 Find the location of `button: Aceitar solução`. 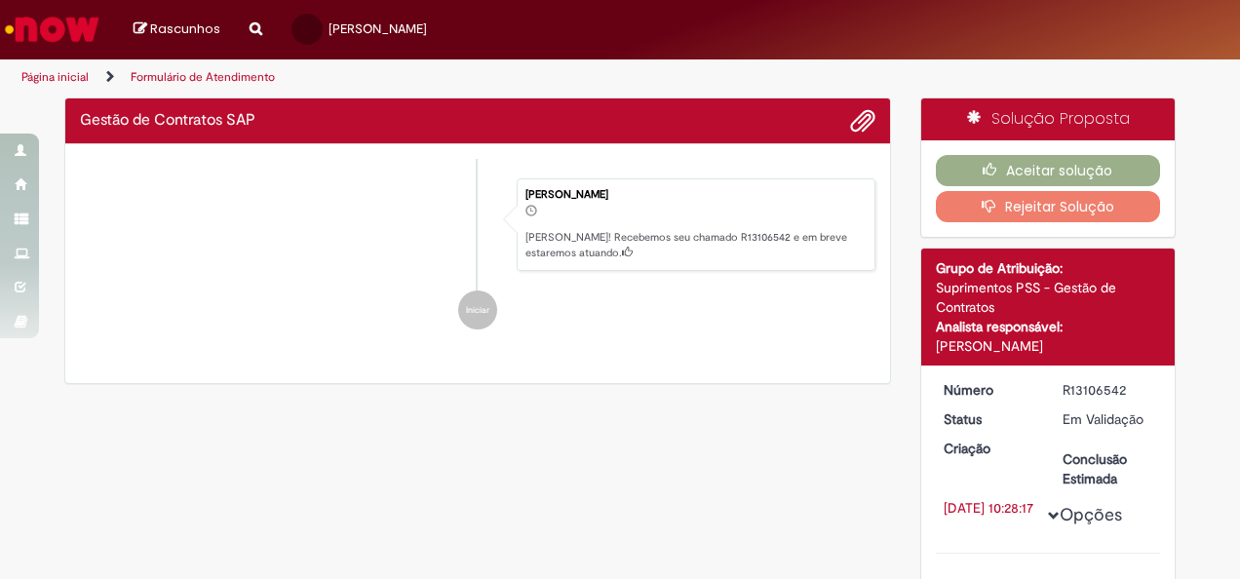

button: Aceitar solução is located at coordinates (1048, 171).